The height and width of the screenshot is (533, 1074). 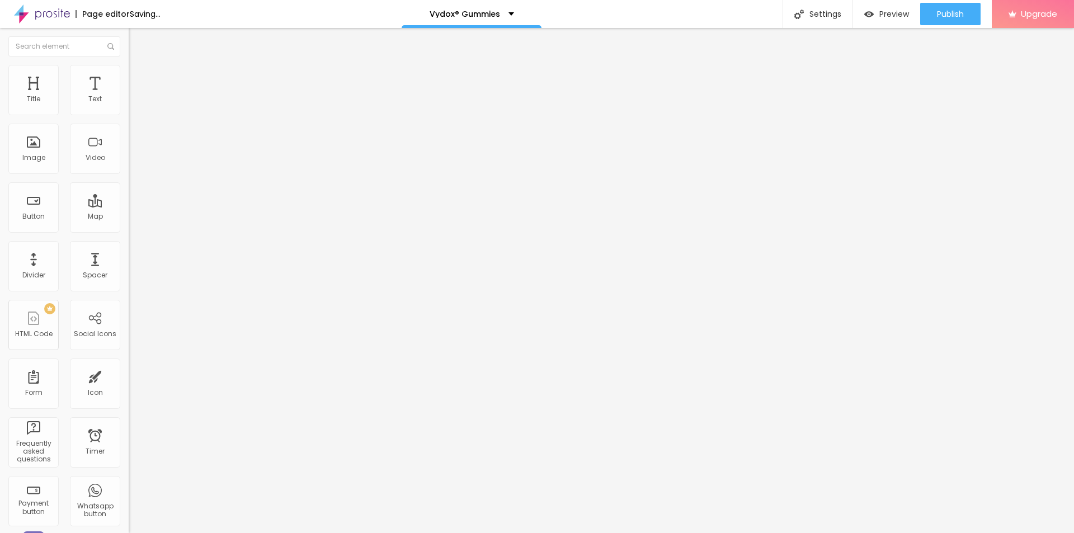 I want to click on div: Payment button, so click(x=33, y=507).